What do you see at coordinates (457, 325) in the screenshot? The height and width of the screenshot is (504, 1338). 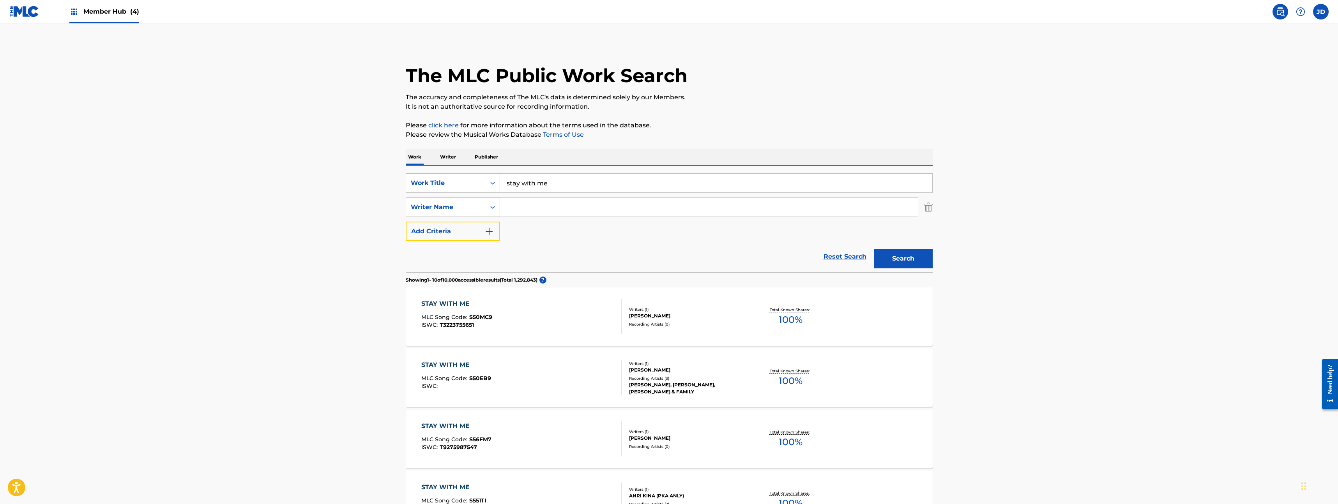 I see `span: T3223755651` at bounding box center [457, 325].